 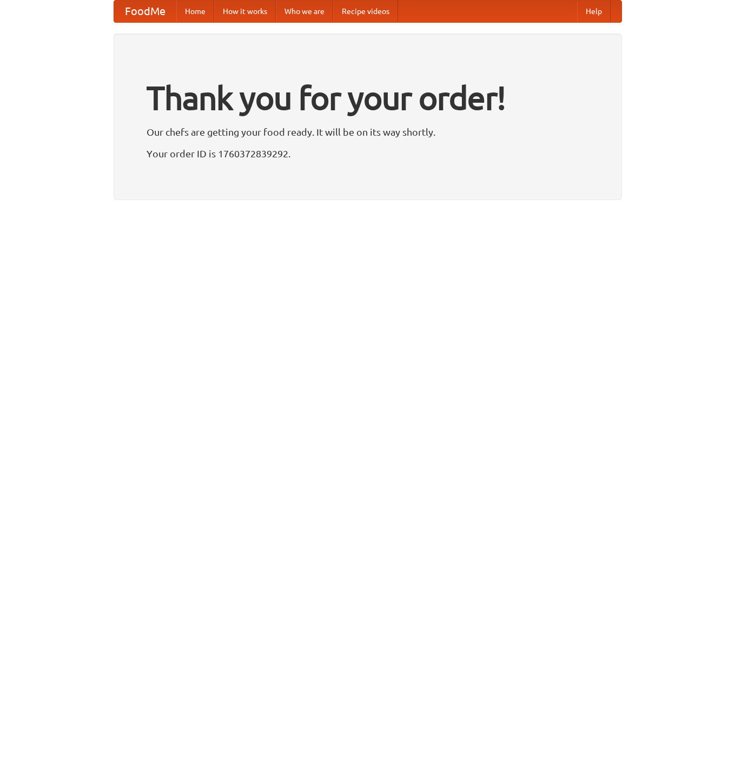 What do you see at coordinates (368, 154) in the screenshot?
I see `p: Your order ID is 1760372839292.` at bounding box center [368, 154].